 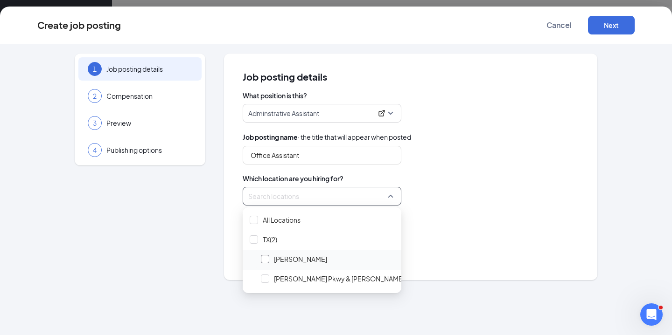 I want to click on b: Job posting name, so click(x=270, y=137).